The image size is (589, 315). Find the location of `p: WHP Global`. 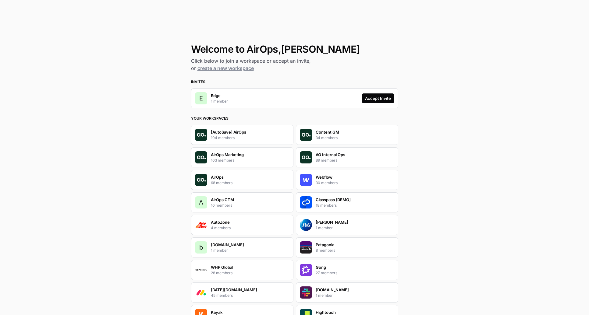

p: WHP Global is located at coordinates (222, 267).